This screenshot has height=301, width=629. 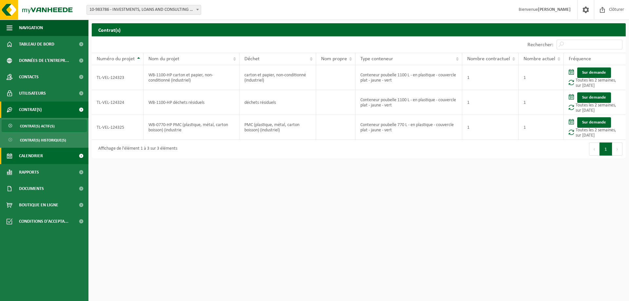 I want to click on button: 1, so click(x=606, y=149).